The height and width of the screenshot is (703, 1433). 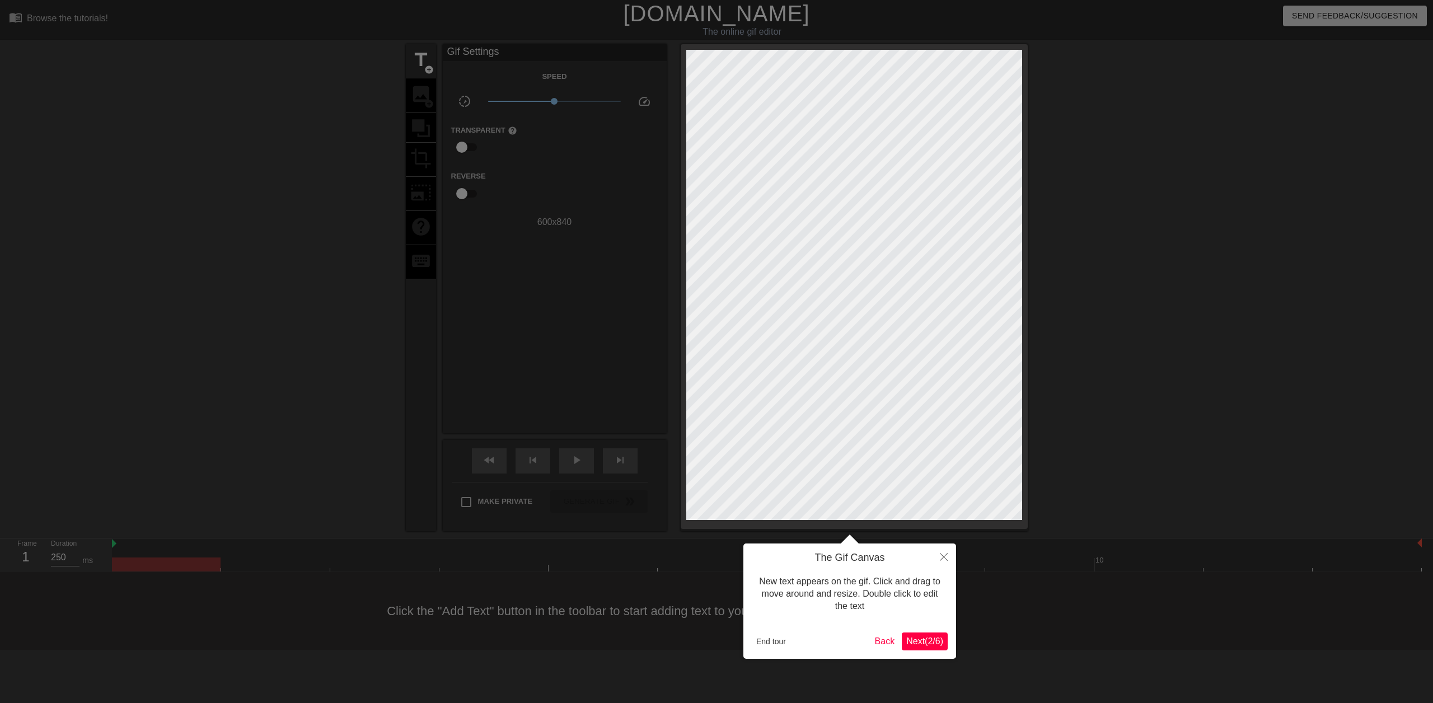 I want to click on h4: The Gif Canvas, so click(x=850, y=558).